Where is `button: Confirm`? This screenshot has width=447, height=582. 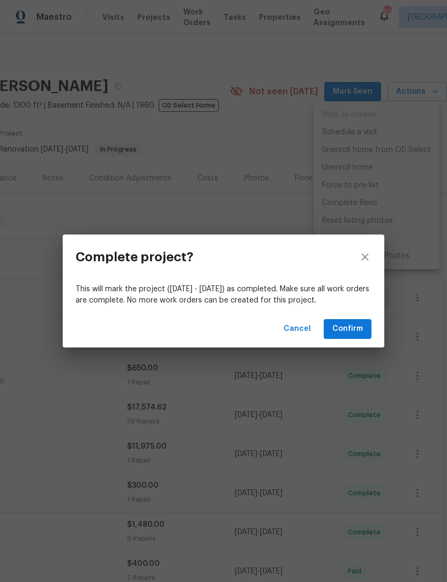
button: Confirm is located at coordinates (347, 329).